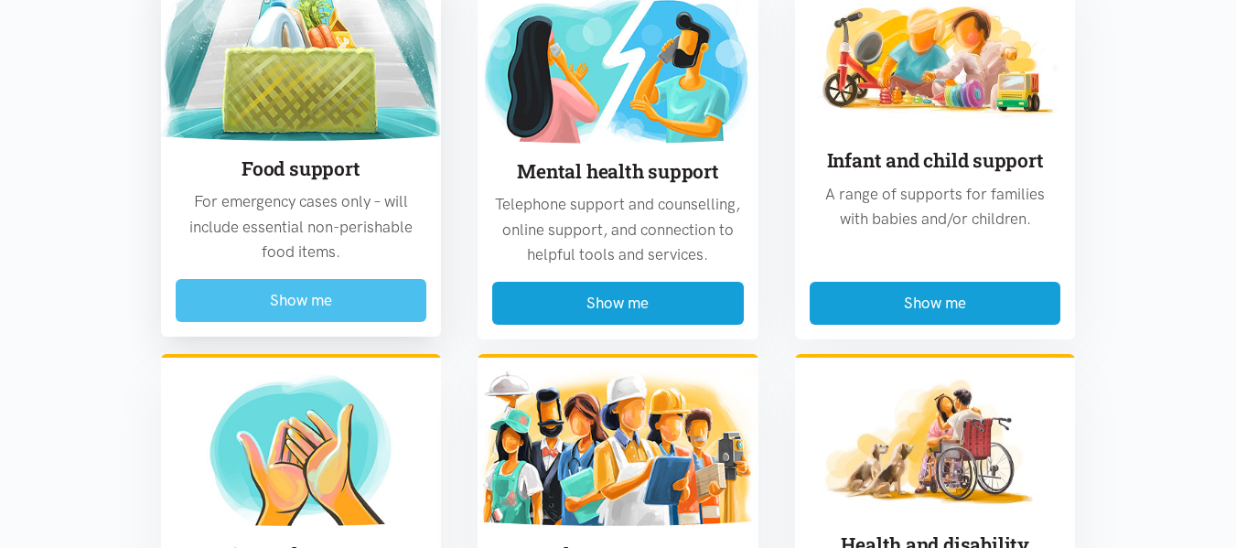 The width and height of the screenshot is (1236, 548). What do you see at coordinates (935, 207) in the screenshot?
I see `p: A range of supports for families with babies and/or children.` at bounding box center [935, 207].